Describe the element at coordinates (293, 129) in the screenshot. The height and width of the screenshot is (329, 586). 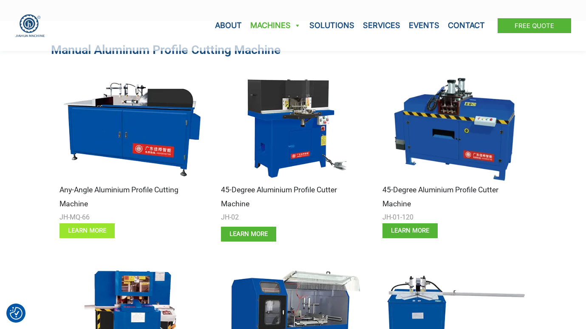
I see `img: Aluminum Profile Cutting Machine 15` at that location.